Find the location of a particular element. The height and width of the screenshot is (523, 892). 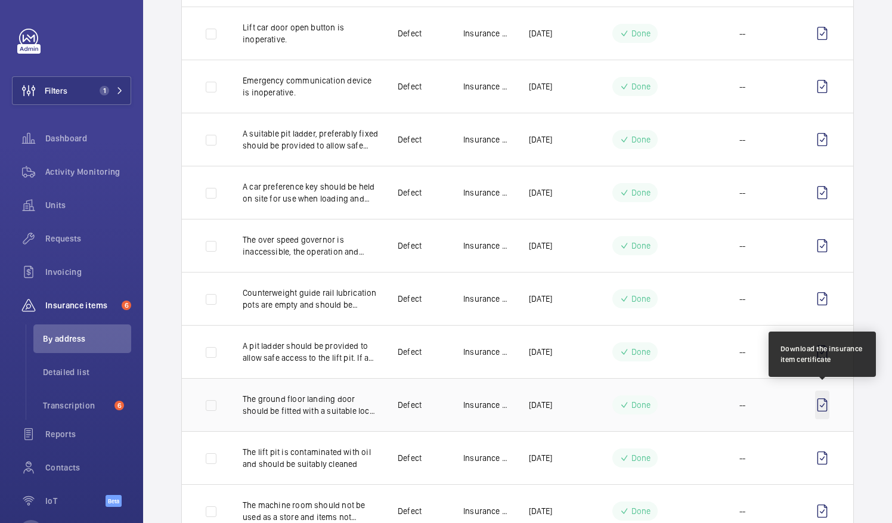

button: Filters1 is located at coordinates (72, 91).